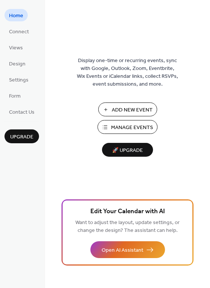 This screenshot has height=288, width=210. I want to click on span: Connect, so click(19, 32).